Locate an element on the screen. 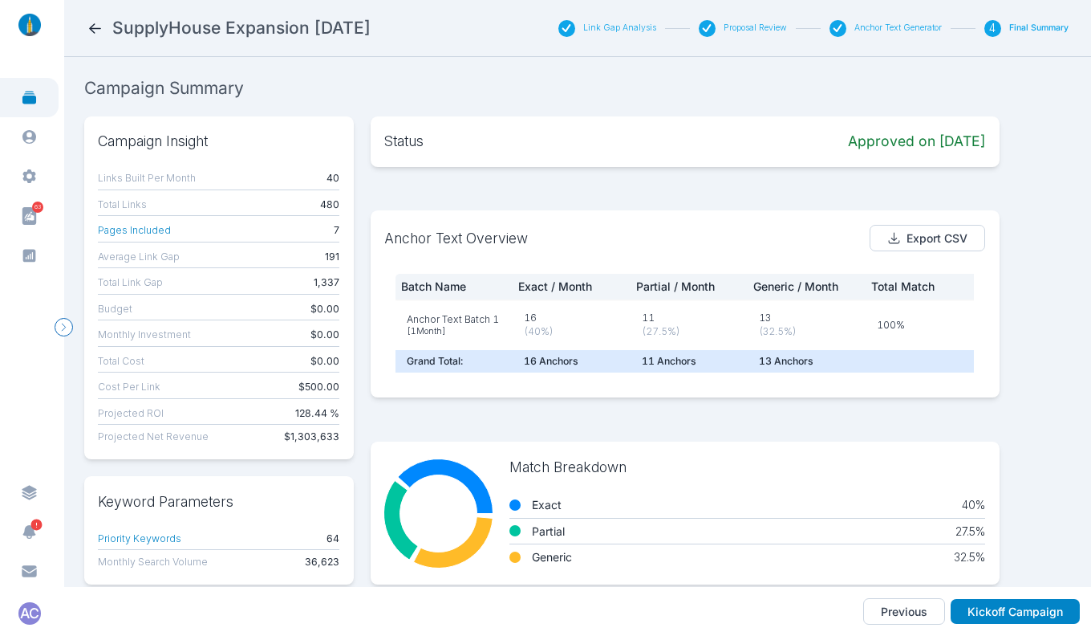  button: Monthly Investment is located at coordinates (144, 334).